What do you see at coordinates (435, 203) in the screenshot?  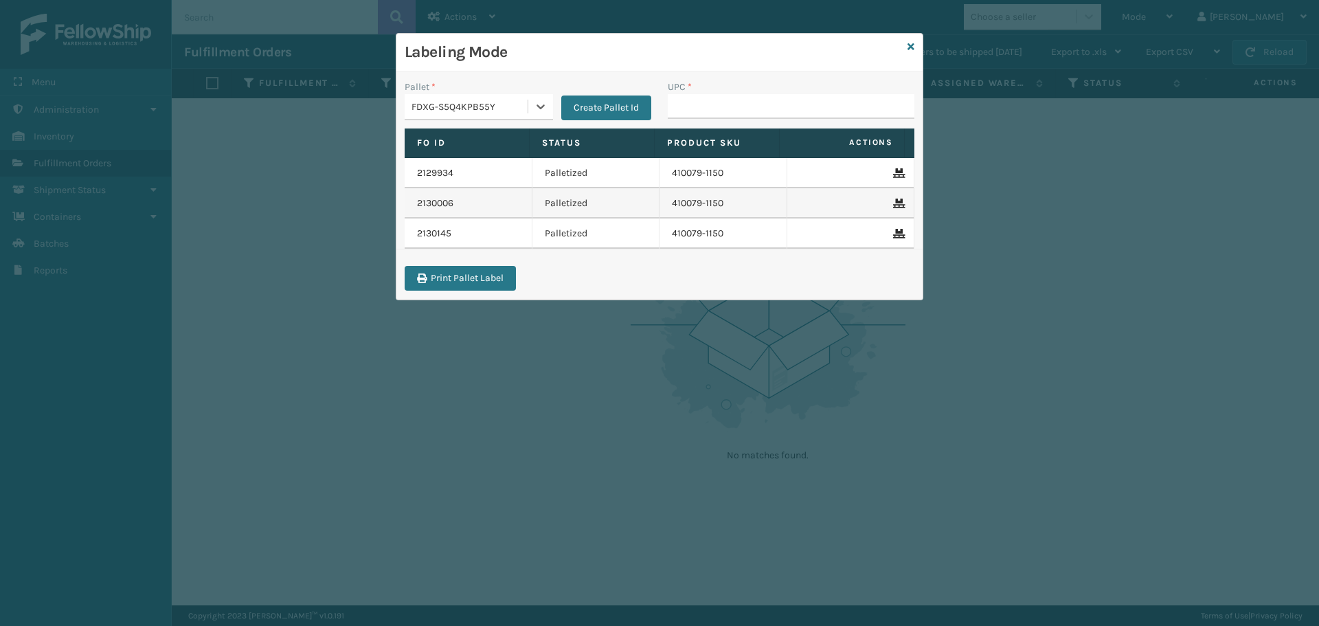 I see `a: 2130006` at bounding box center [435, 203].